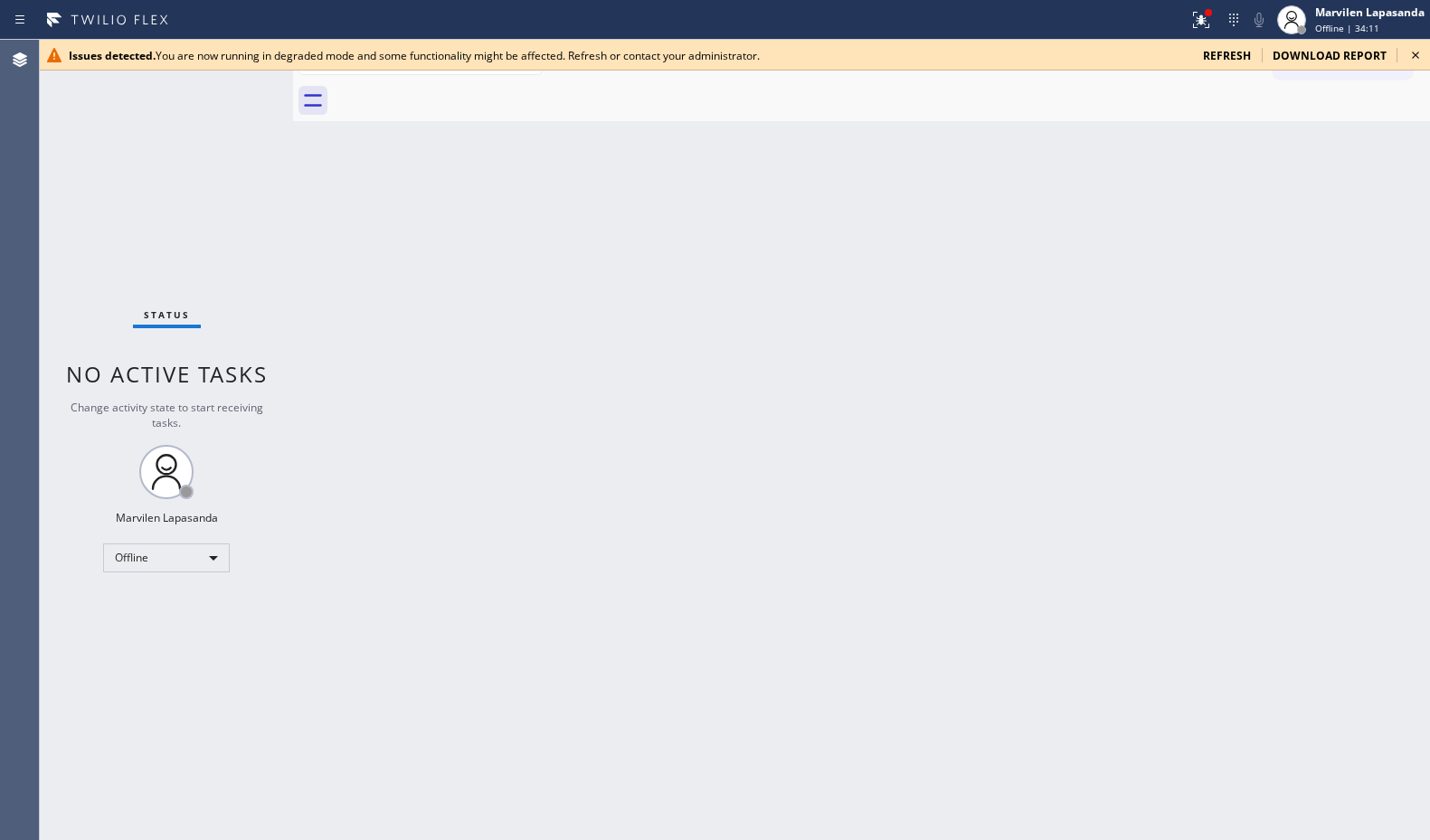 This screenshot has height=840, width=1430. What do you see at coordinates (167, 373) in the screenshot?
I see `span: No active tasks` at bounding box center [167, 373].